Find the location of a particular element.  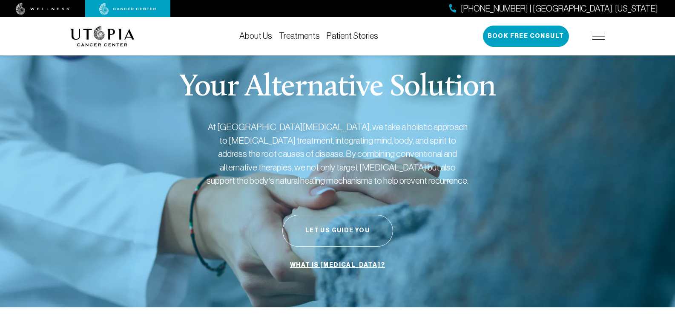

button: Book Free Consult is located at coordinates (526, 36).